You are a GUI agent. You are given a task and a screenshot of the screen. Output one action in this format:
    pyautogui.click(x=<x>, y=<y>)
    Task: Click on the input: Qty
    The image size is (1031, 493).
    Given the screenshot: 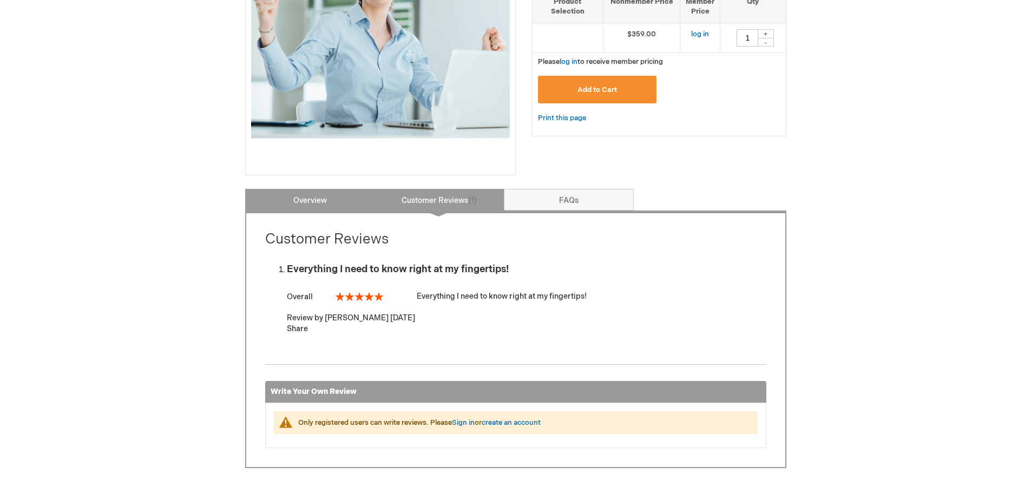 What is the action you would take?
    pyautogui.click(x=747, y=38)
    